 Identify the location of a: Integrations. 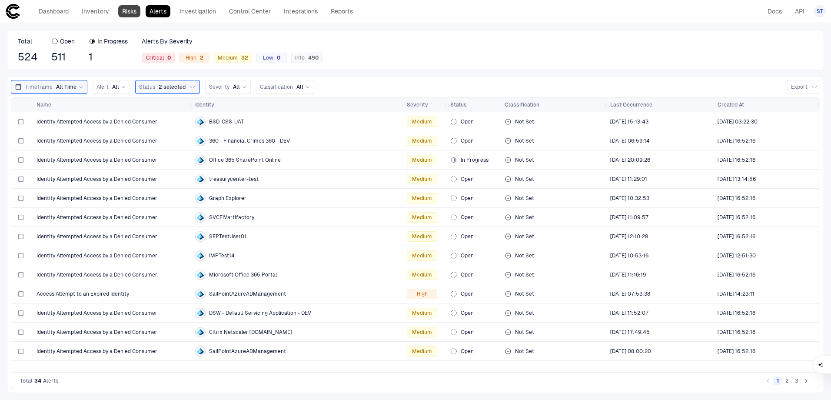
(301, 11).